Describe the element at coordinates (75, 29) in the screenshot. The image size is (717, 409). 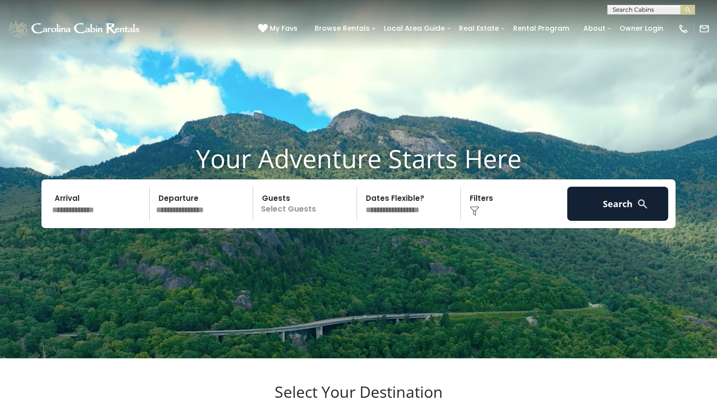
I see `img: White-1-1-2.png` at that location.